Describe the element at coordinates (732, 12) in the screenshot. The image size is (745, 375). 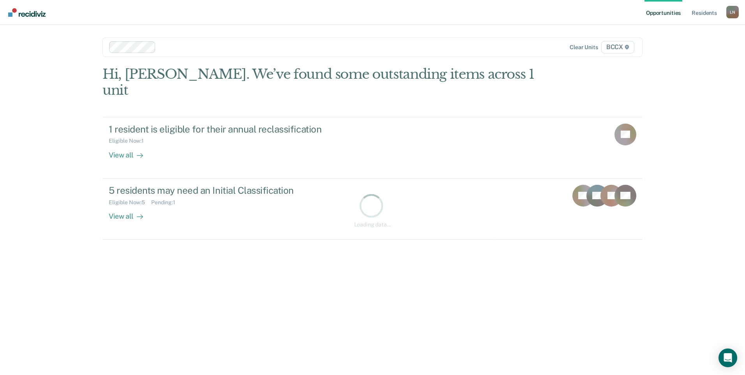
I see `div: L N` at that location.